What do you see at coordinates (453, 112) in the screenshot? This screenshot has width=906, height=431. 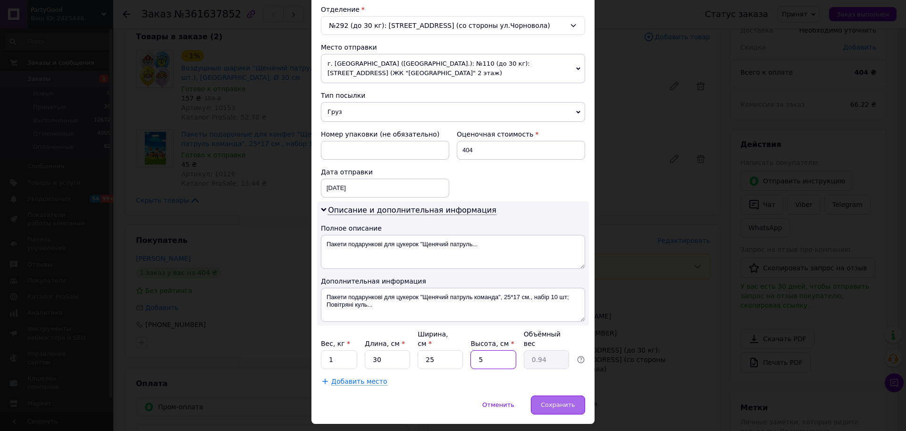 I see `span: Груз` at bounding box center [453, 112].